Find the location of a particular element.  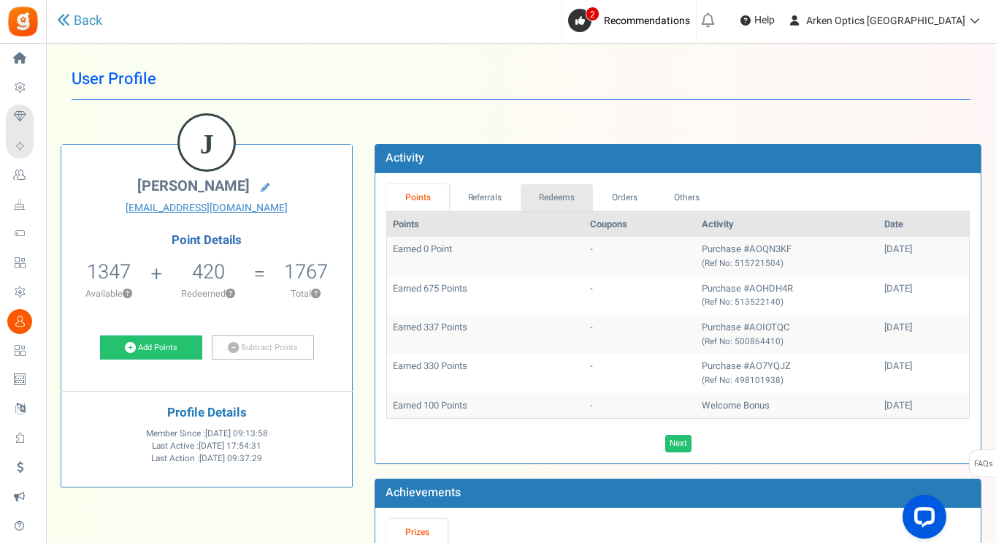

a: Orders is located at coordinates (624, 197).